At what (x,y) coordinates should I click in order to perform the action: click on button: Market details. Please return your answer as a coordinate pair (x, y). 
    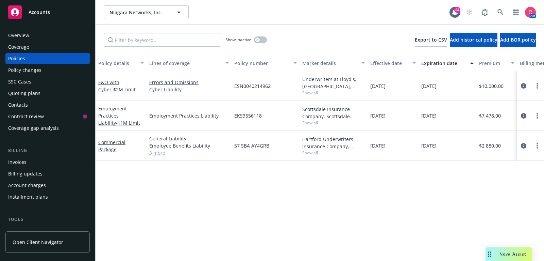
    Looking at the image, I should click on (334, 63).